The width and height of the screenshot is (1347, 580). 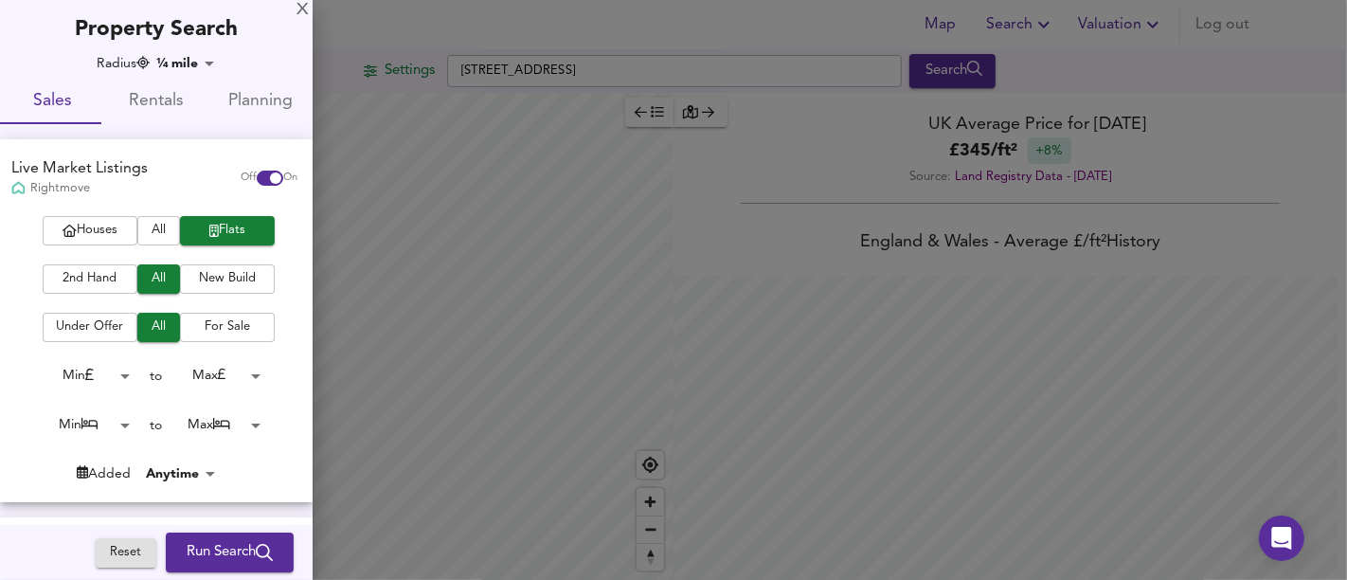 I want to click on button: Run Search, so click(x=229, y=552).